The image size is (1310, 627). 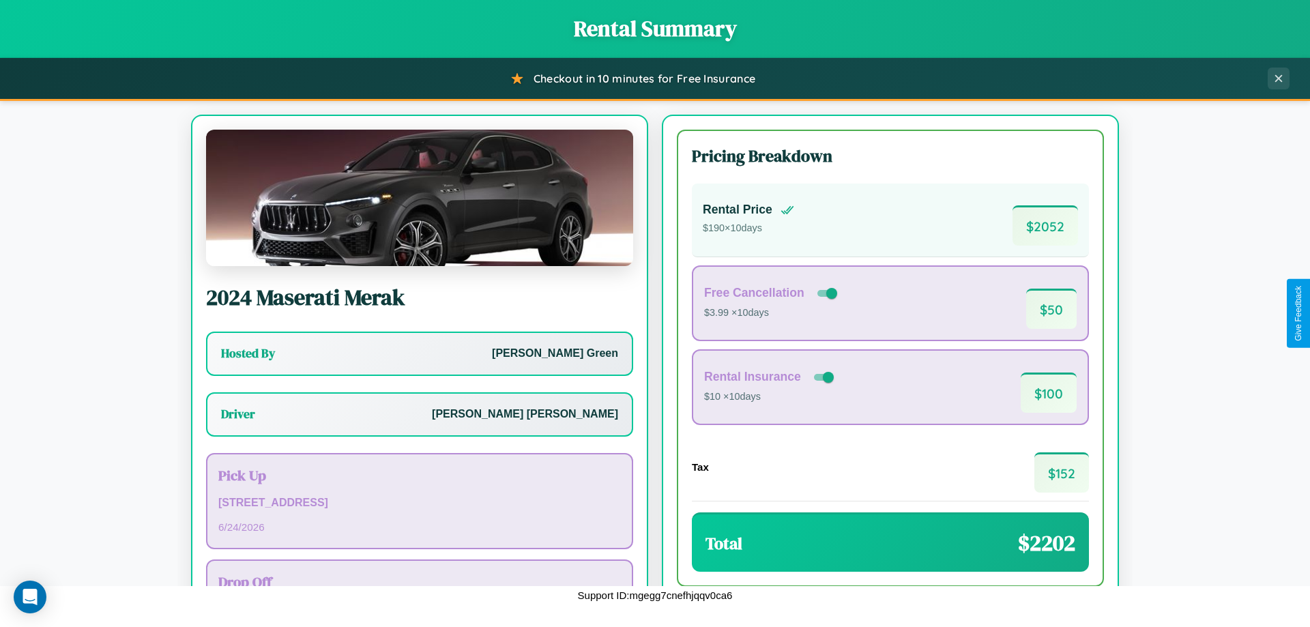 What do you see at coordinates (737, 209) in the screenshot?
I see `h4: Rental Price` at bounding box center [737, 209].